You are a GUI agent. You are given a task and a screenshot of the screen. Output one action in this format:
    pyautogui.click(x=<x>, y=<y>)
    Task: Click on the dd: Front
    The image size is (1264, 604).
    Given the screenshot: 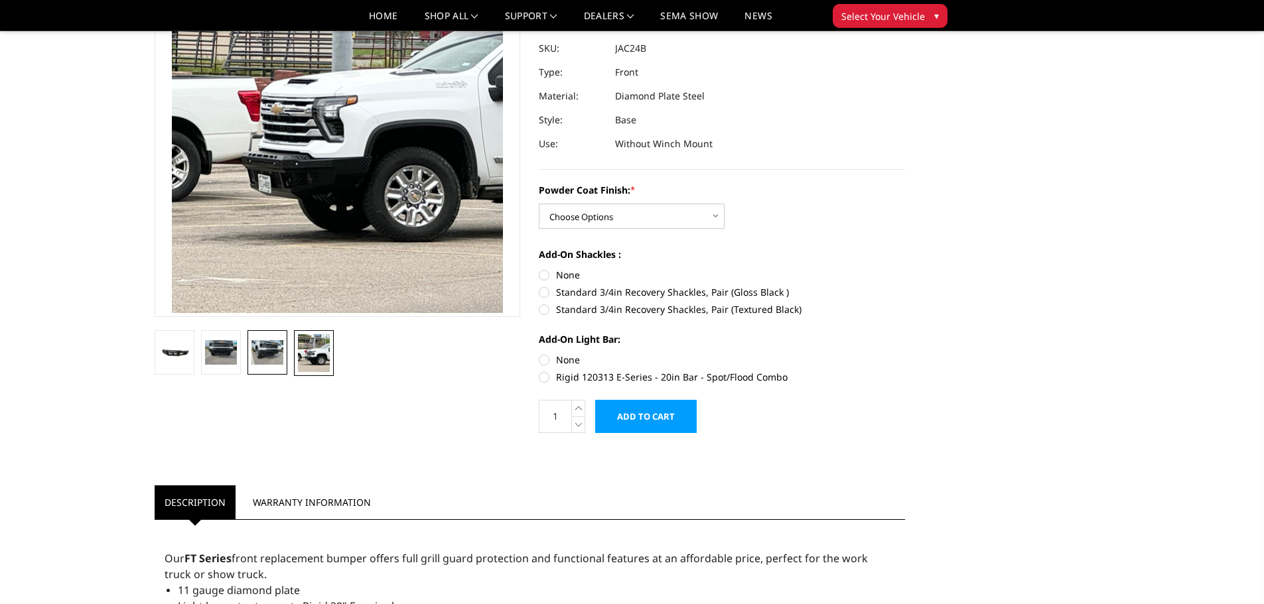 What is the action you would take?
    pyautogui.click(x=626, y=72)
    